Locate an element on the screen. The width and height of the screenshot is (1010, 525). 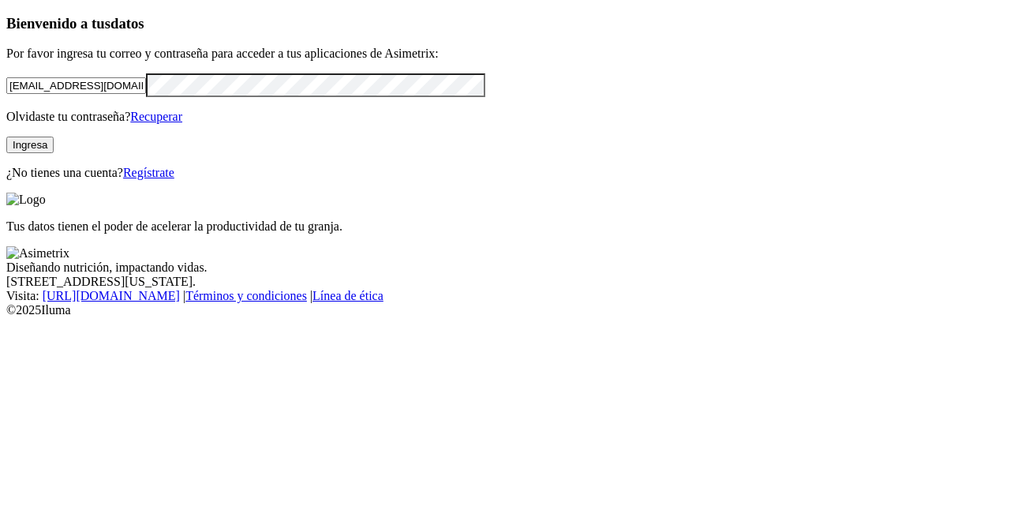
p: Tus datos tienen el poder de acelerar la productividad de tu granja. is located at coordinates (505, 226).